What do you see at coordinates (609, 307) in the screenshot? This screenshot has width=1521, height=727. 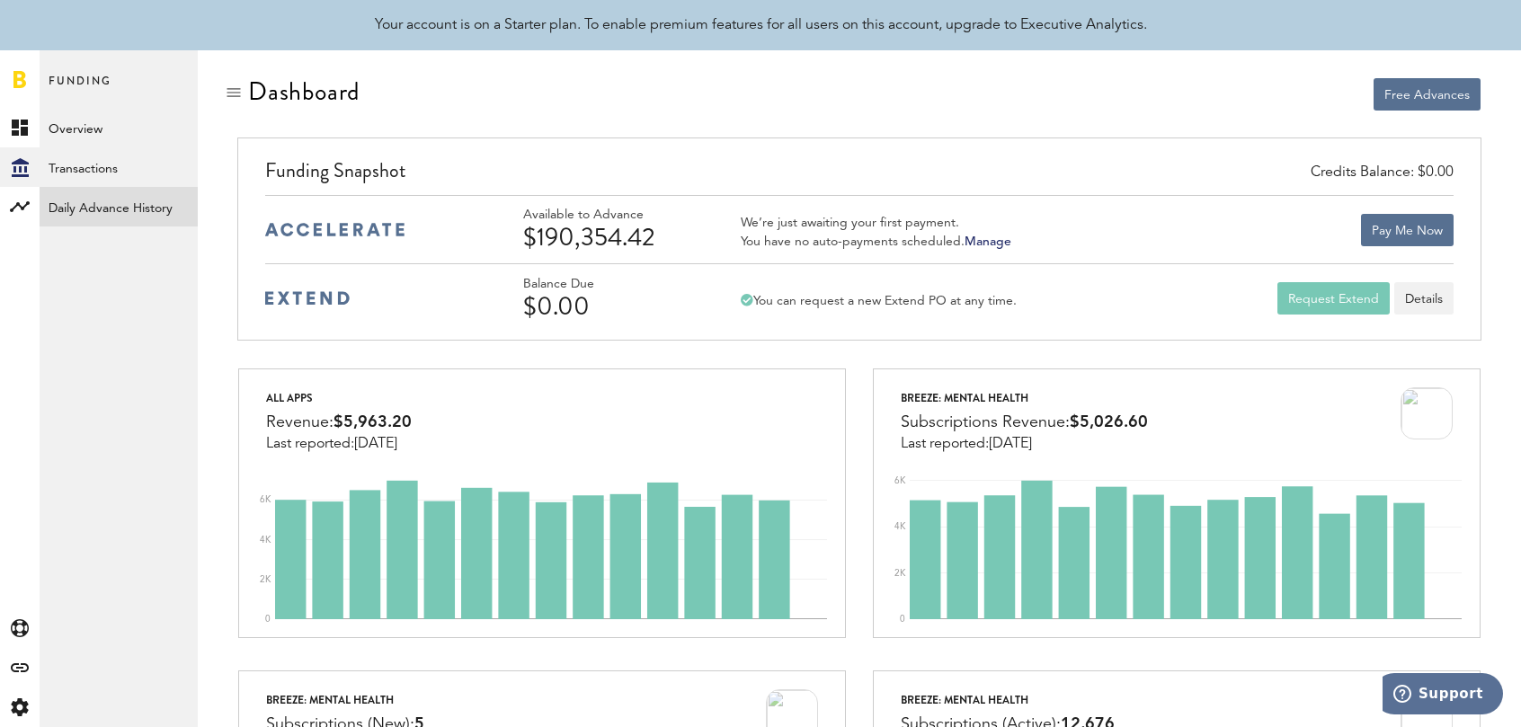 I see `div: $0.00` at bounding box center [609, 307].